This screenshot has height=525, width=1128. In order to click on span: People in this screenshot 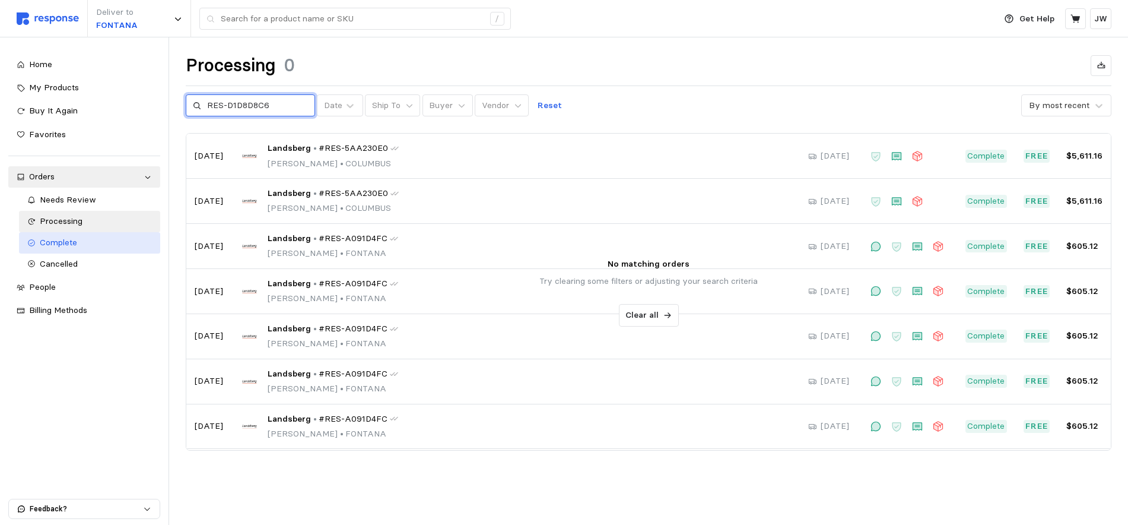, I will do `click(42, 287)`.